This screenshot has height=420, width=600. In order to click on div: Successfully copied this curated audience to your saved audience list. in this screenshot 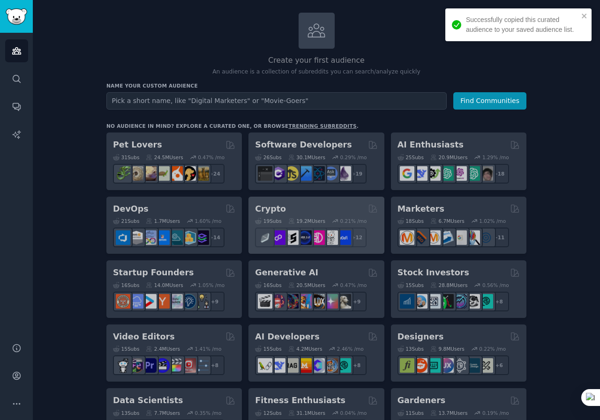, I will do `click(522, 25)`.